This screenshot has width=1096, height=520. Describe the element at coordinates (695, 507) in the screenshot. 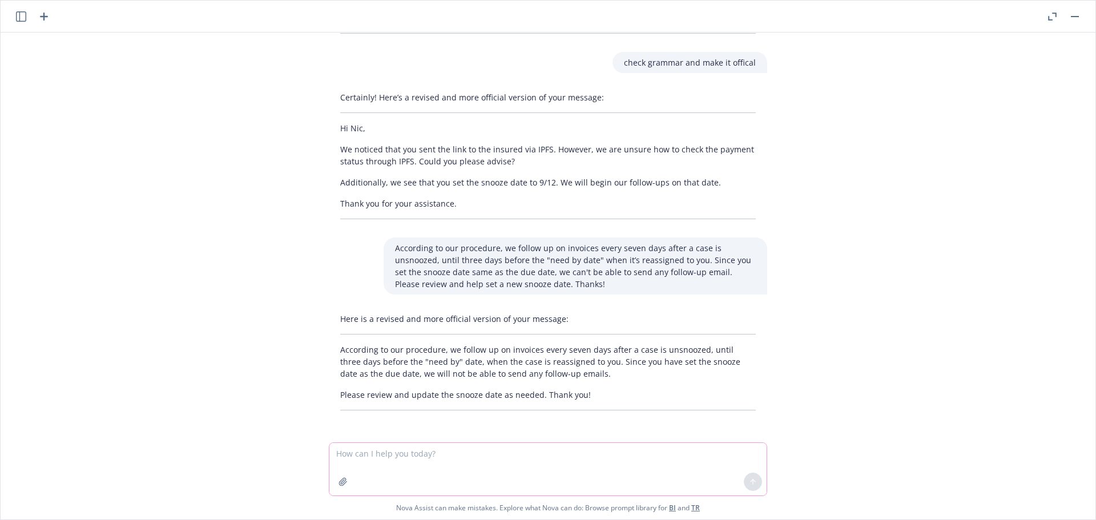

I see `a: TR` at that location.